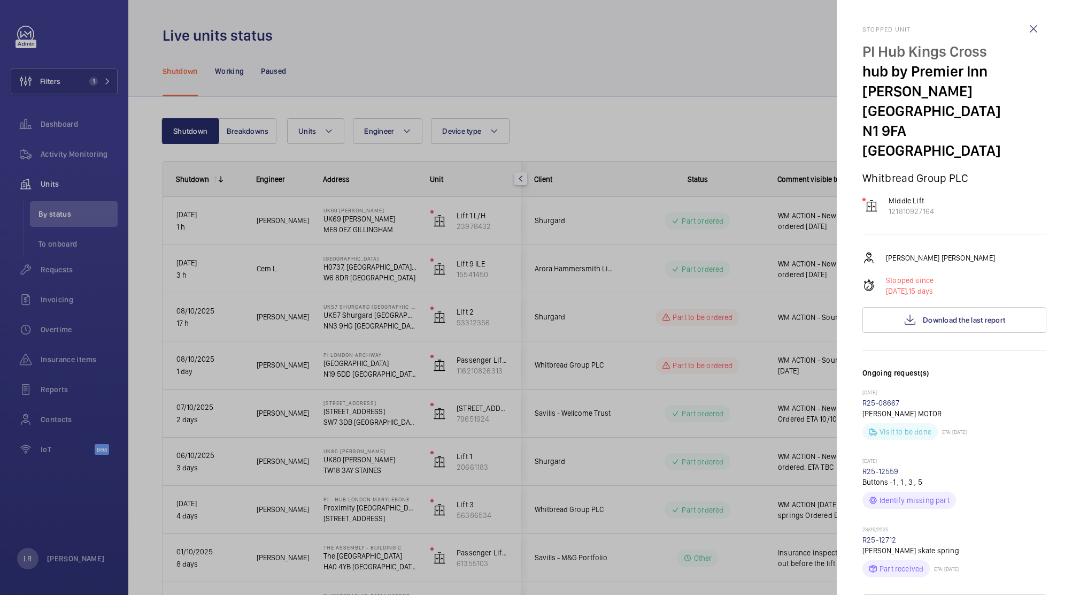 The image size is (1072, 595). I want to click on a: R25-12559, so click(881, 471).